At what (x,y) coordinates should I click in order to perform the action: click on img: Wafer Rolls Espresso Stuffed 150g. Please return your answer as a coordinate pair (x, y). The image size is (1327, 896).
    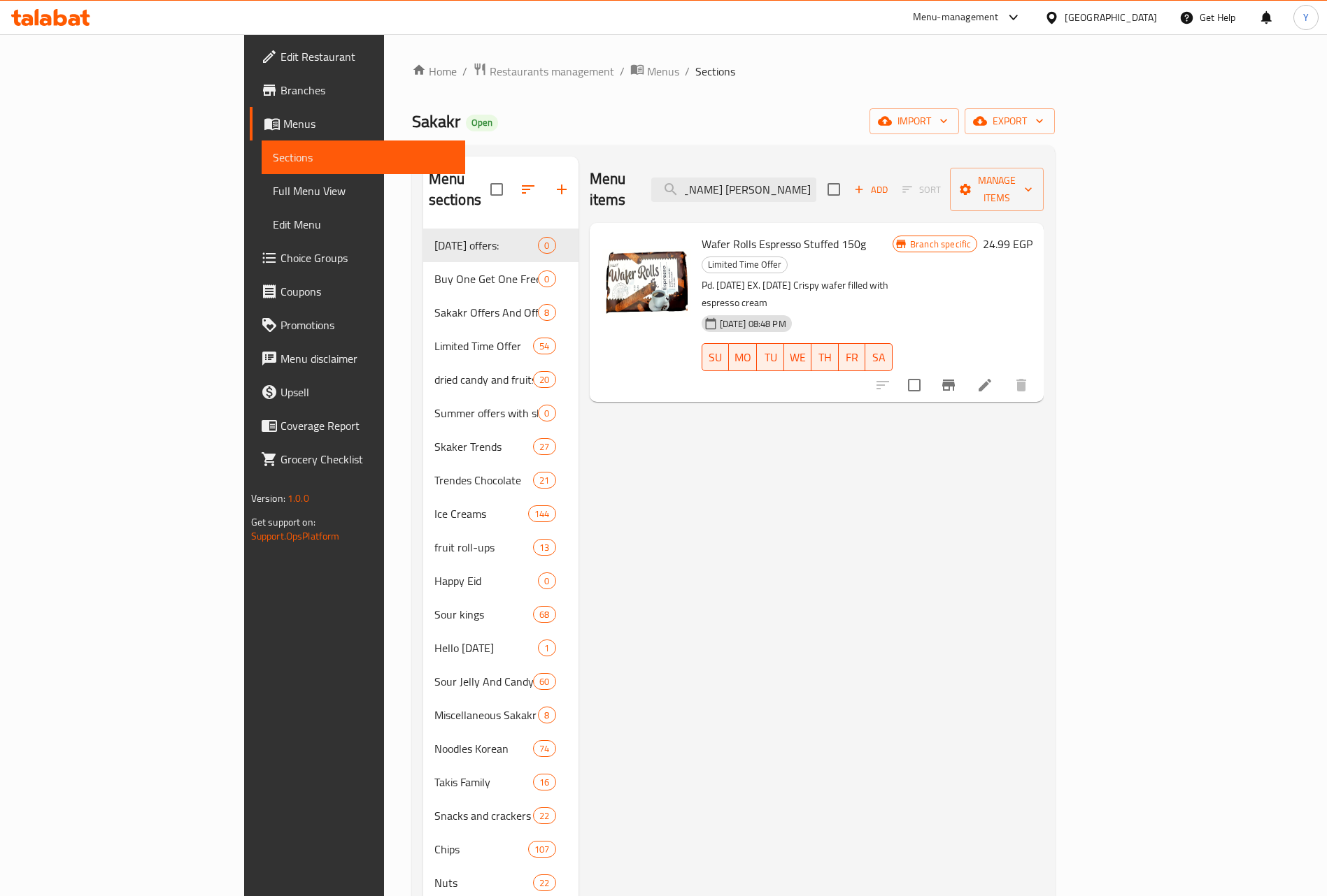
    Looking at the image, I should click on (645, 279).